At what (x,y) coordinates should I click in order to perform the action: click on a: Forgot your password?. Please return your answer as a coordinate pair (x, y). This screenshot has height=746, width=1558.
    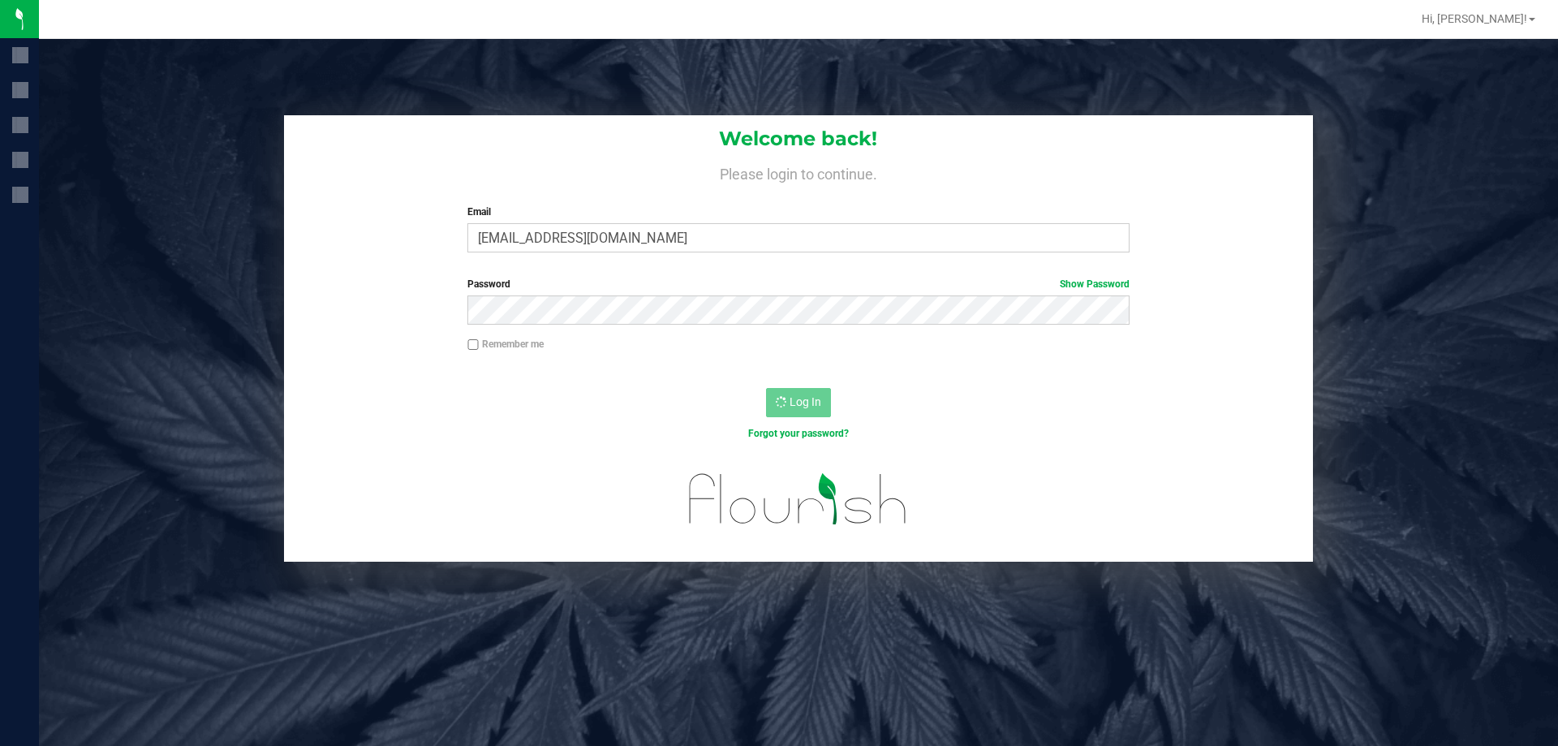
    Looking at the image, I should click on (799, 433).